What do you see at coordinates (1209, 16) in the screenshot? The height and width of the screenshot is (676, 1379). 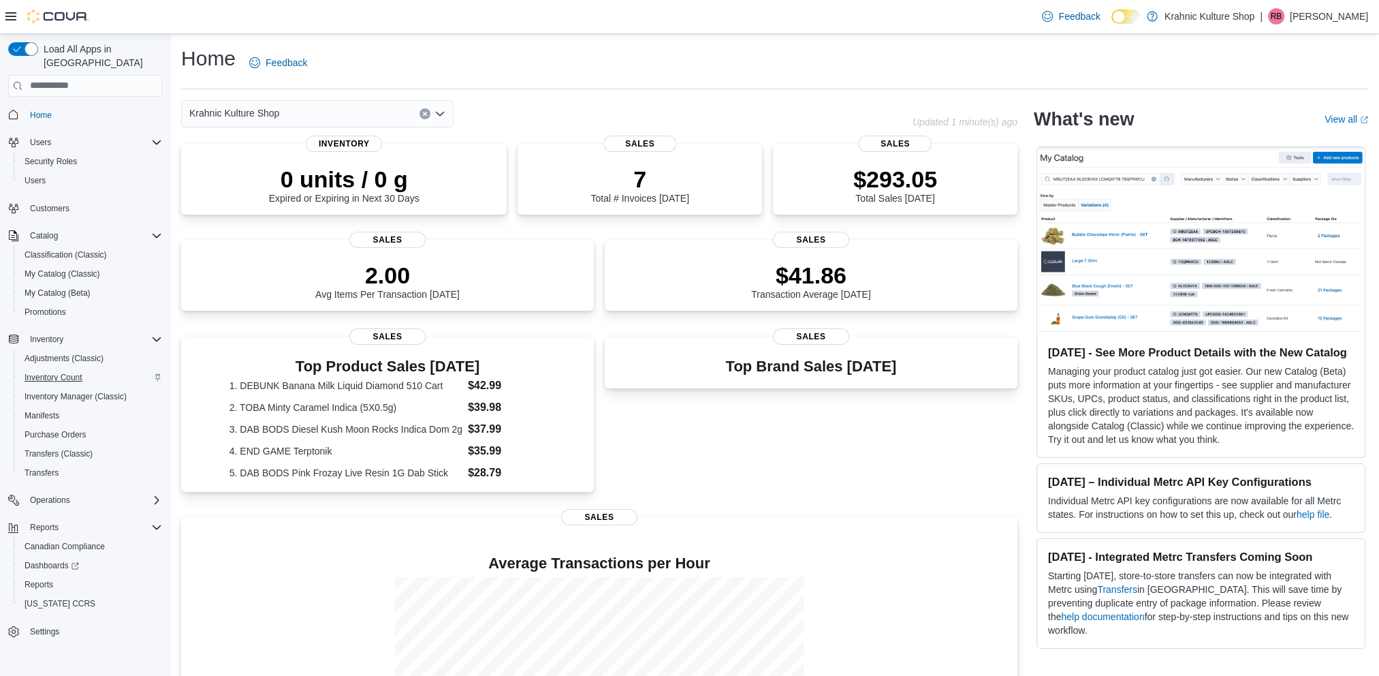 I see `p: Krahnic Kulture Shop` at bounding box center [1209, 16].